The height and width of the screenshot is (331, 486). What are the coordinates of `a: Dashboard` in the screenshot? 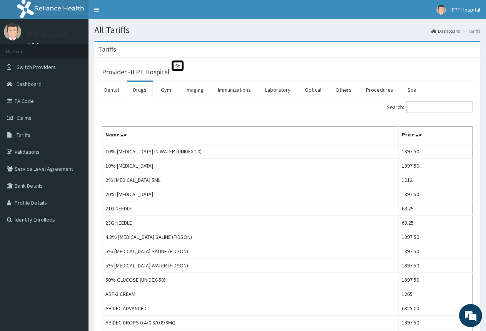 It's located at (446, 31).